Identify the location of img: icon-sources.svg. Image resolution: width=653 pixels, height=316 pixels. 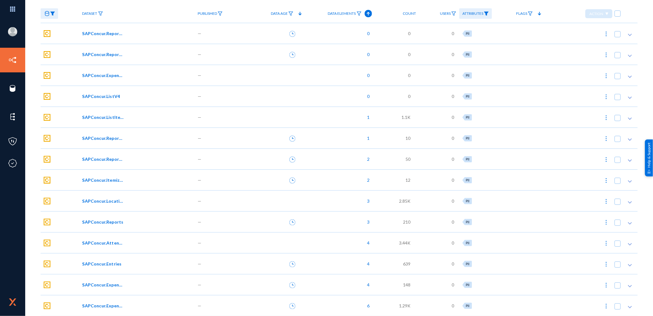
(13, 88).